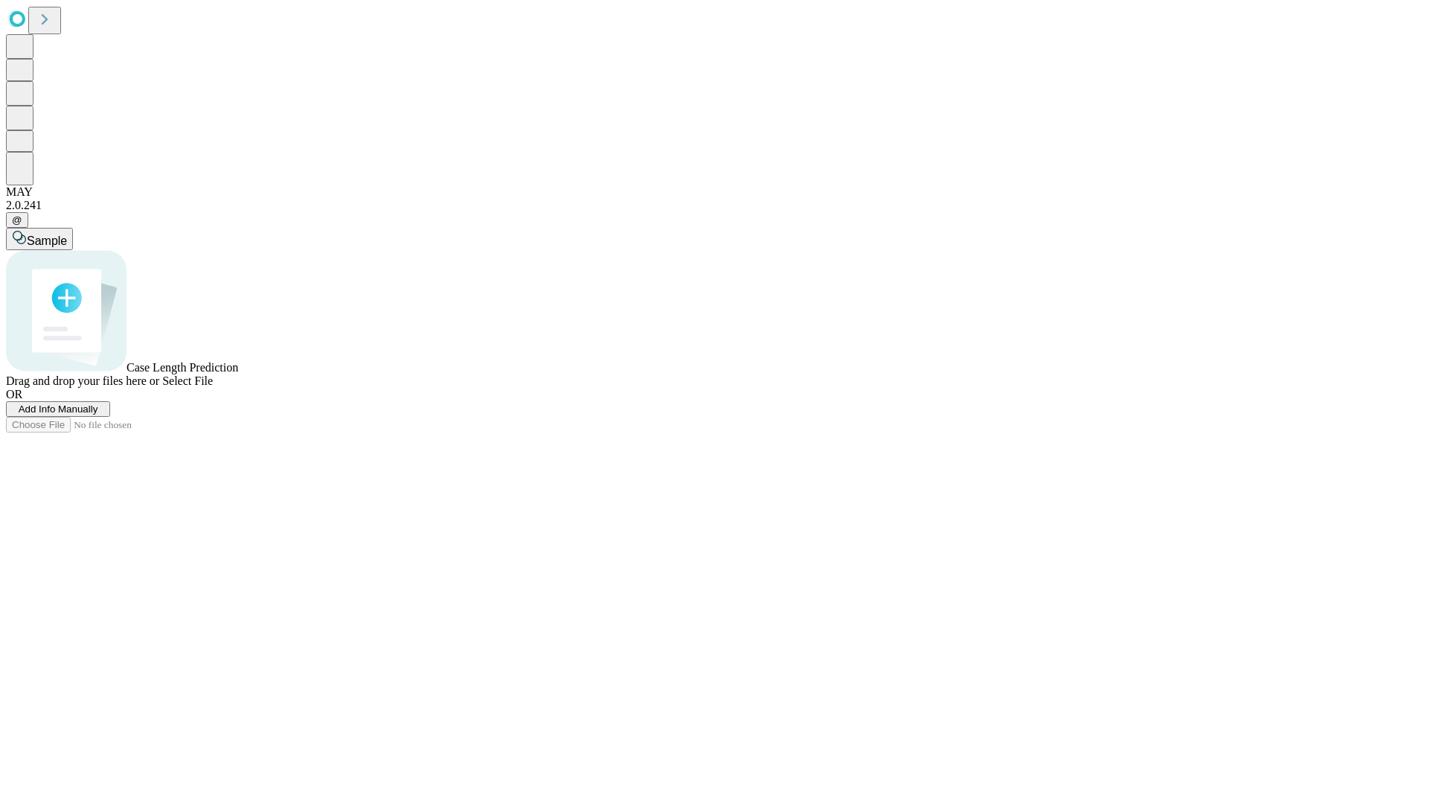  Describe the element at coordinates (14, 394) in the screenshot. I see `span: OR` at that location.